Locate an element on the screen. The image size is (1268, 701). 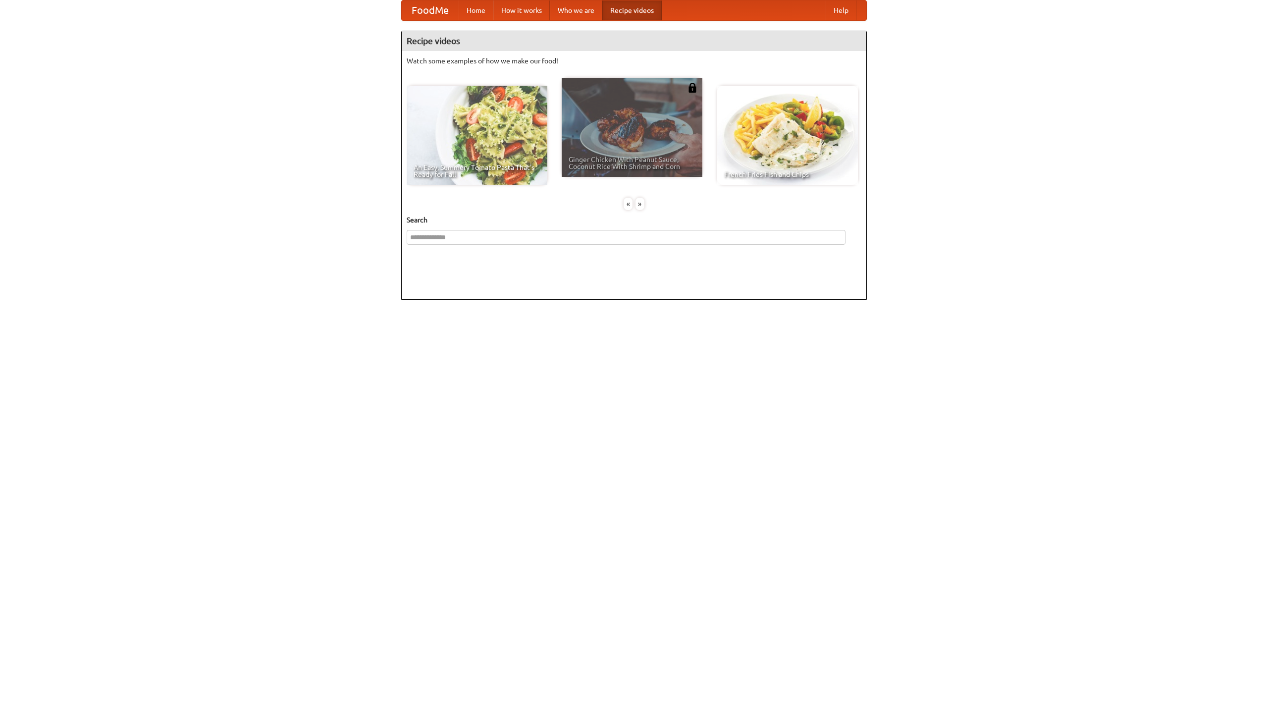
a: An Easy, Summery Tomato Pasta That's Ready for Fall is located at coordinates (477, 135).